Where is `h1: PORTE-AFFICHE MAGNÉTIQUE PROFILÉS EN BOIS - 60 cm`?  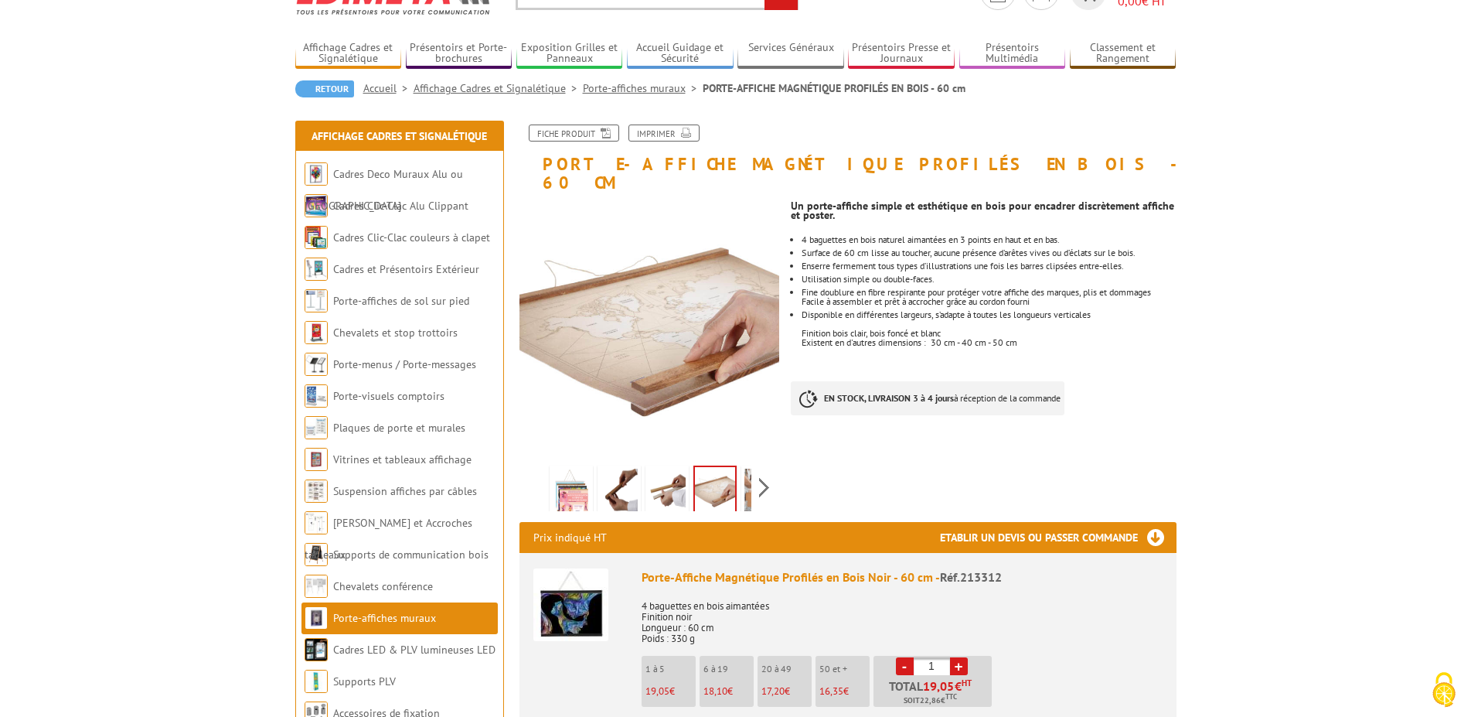 h1: PORTE-AFFICHE MAGNÉTIQUE PROFILÉS EN BOIS - 60 cm is located at coordinates (848, 158).